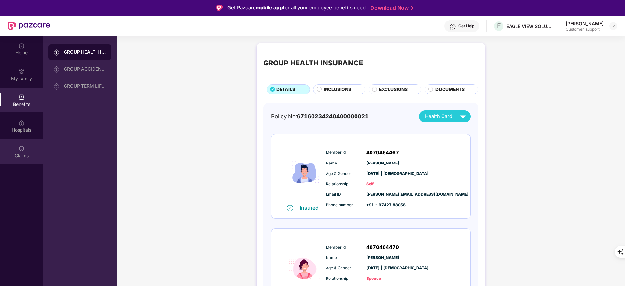  I want to click on img: svg+xml;base64,PHN2ZyBpZD0iRHJvcGRvd24tMzJ4MzIiIHhtbG5zPSJodHRwOi8vd3d3LnczLm9yZy8yMDAwL3N2ZyIgd2..., so click(613, 26).